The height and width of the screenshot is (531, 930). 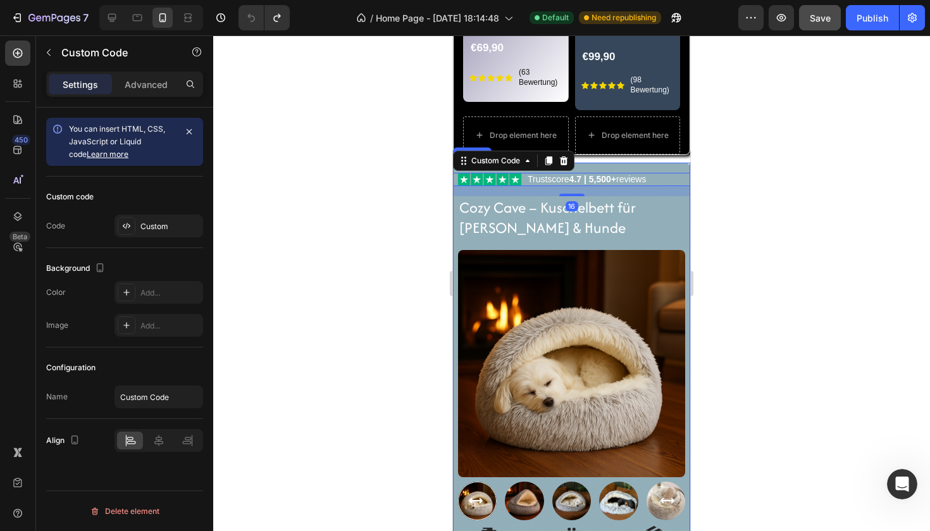 I want to click on img: Profile image for Anita, so click(x=44, y=306).